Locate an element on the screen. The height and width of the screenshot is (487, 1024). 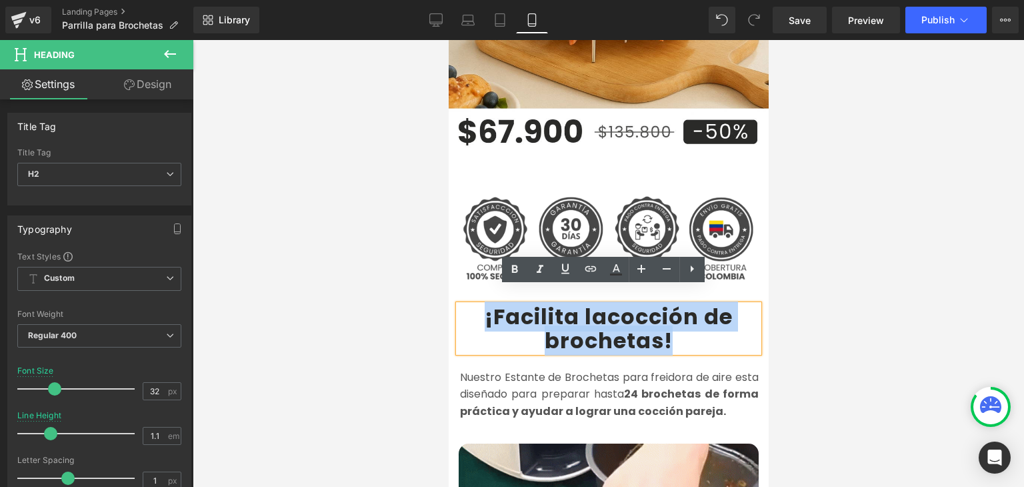
a: Laptop is located at coordinates (468, 20).